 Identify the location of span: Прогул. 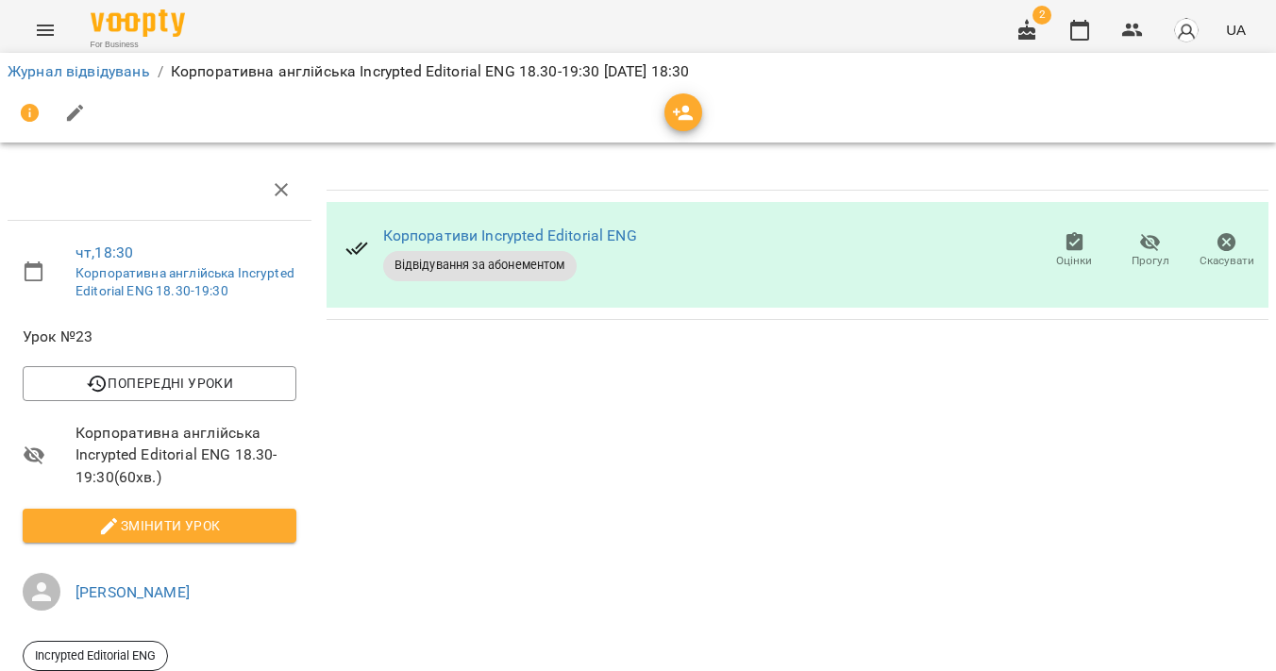
(1151, 261).